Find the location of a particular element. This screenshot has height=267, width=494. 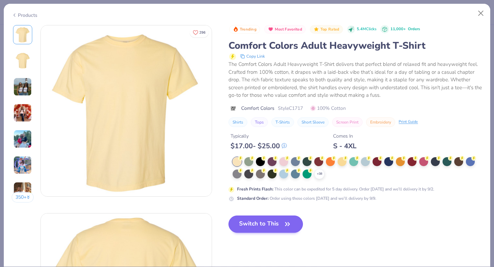

button: 350+ is located at coordinates (23, 197).